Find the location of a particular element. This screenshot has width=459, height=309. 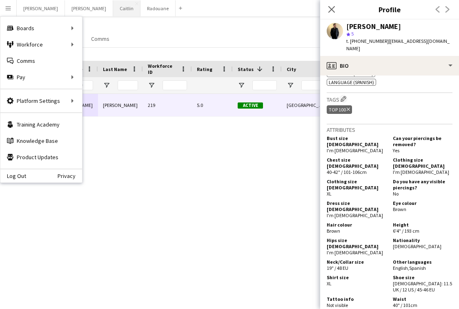

input: Status Filter Input is located at coordinates (264, 85).